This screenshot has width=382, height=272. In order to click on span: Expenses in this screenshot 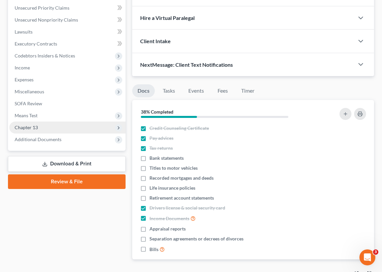, I will do `click(24, 79)`.